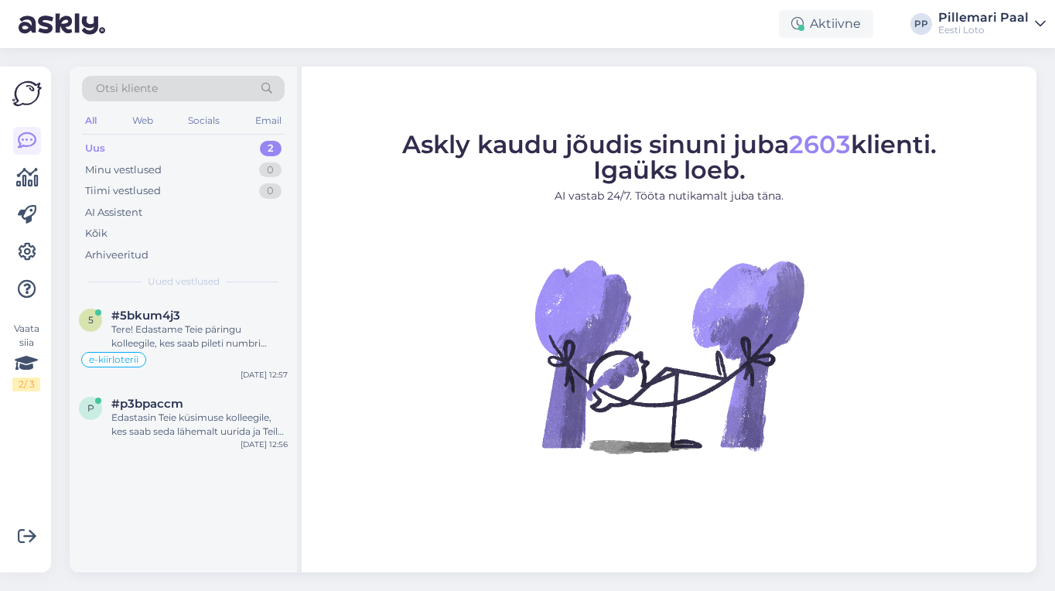 The height and width of the screenshot is (591, 1055). Describe the element at coordinates (200, 337) in the screenshot. I see `div: Tere! Edastame Teie päringu kolleegile, kes saab pileti numbri alusel võidu üle kontrollida. Palu...` at that location.